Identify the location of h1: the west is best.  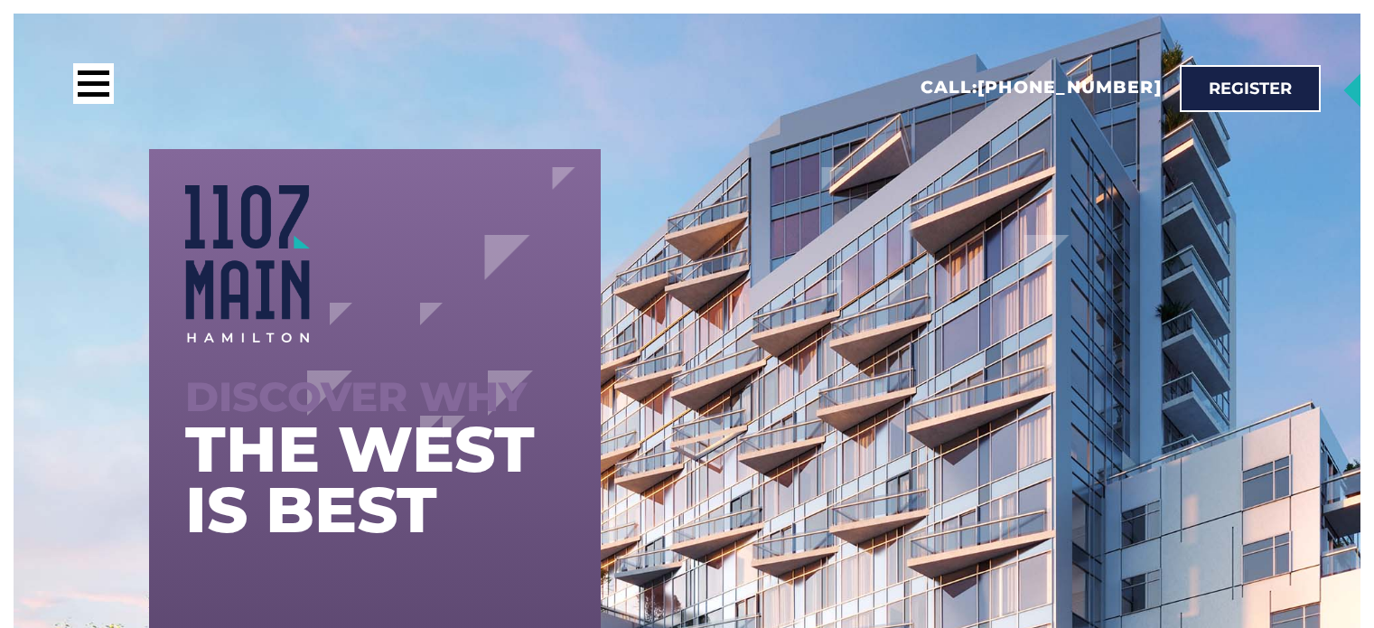
(375, 480).